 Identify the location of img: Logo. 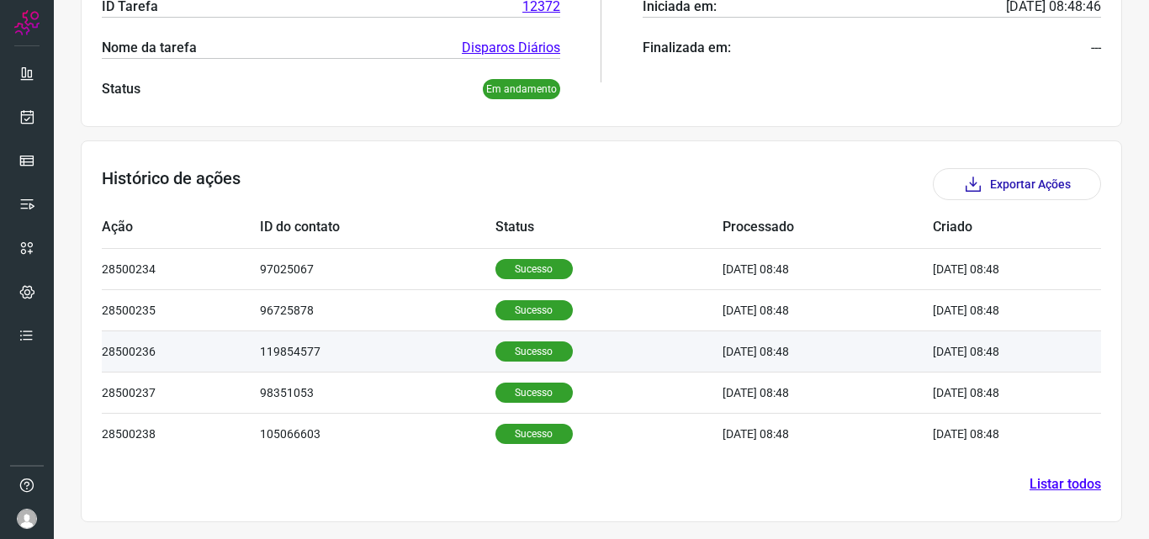
(27, 23).